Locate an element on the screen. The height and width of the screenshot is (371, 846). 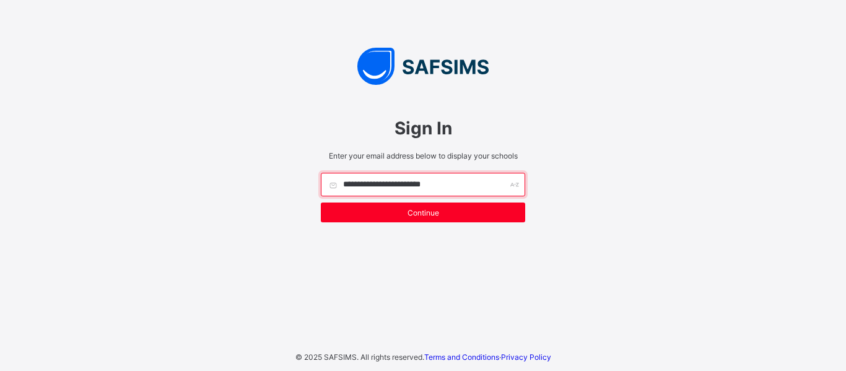
a: Terms and Conditions is located at coordinates (461, 357).